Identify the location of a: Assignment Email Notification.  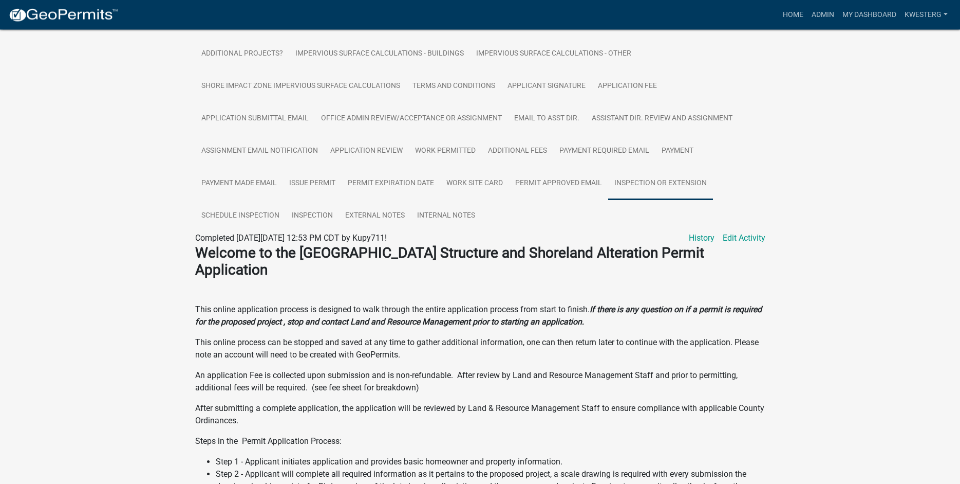
(259, 152).